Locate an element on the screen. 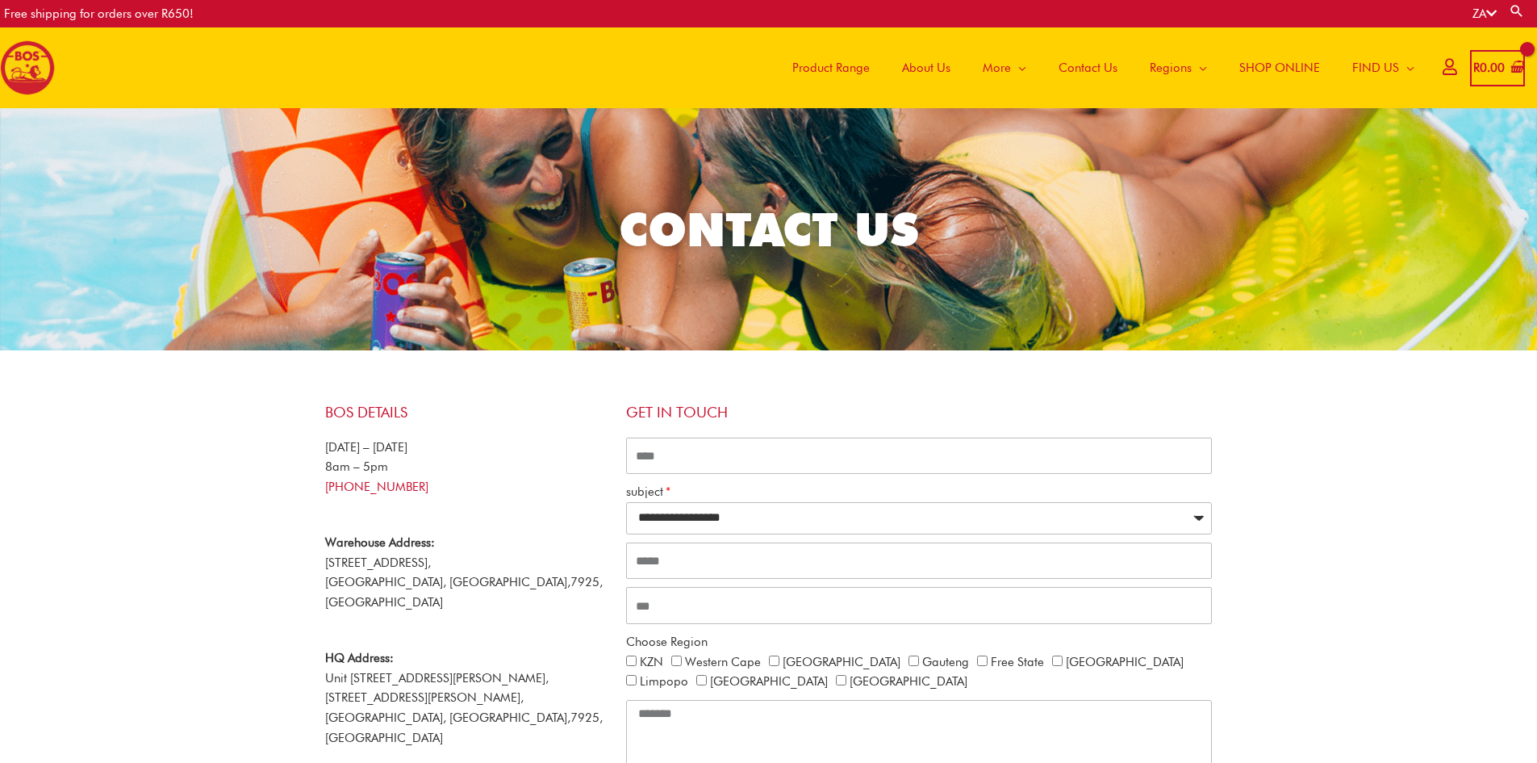 This screenshot has height=763, width=1537. span: More is located at coordinates (997, 68).